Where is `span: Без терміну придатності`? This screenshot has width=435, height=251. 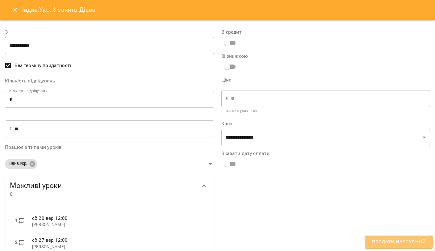 span: Без терміну придатності is located at coordinates (43, 65).